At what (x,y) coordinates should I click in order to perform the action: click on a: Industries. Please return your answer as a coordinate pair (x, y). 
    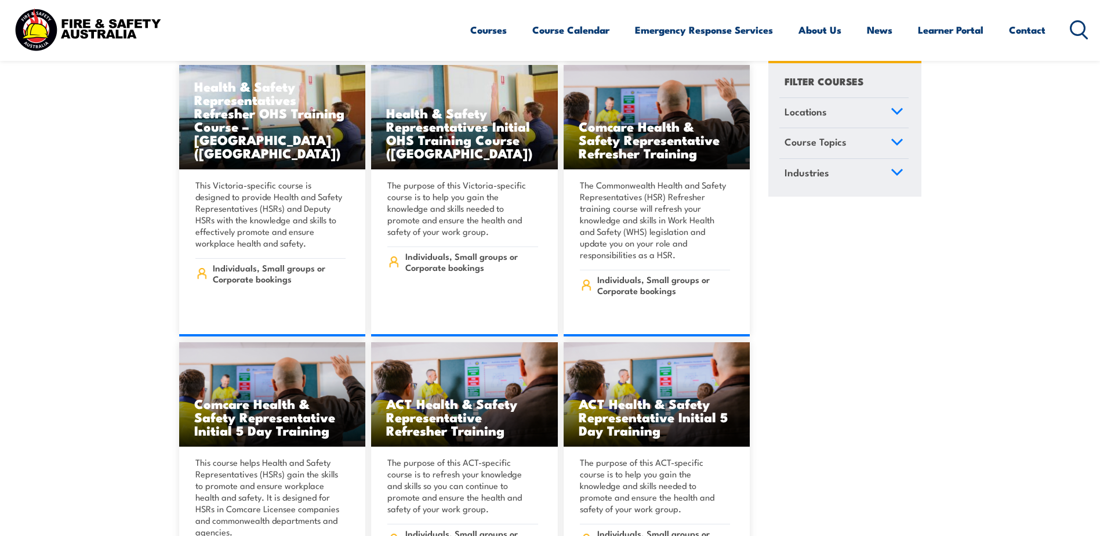
    Looking at the image, I should click on (844, 174).